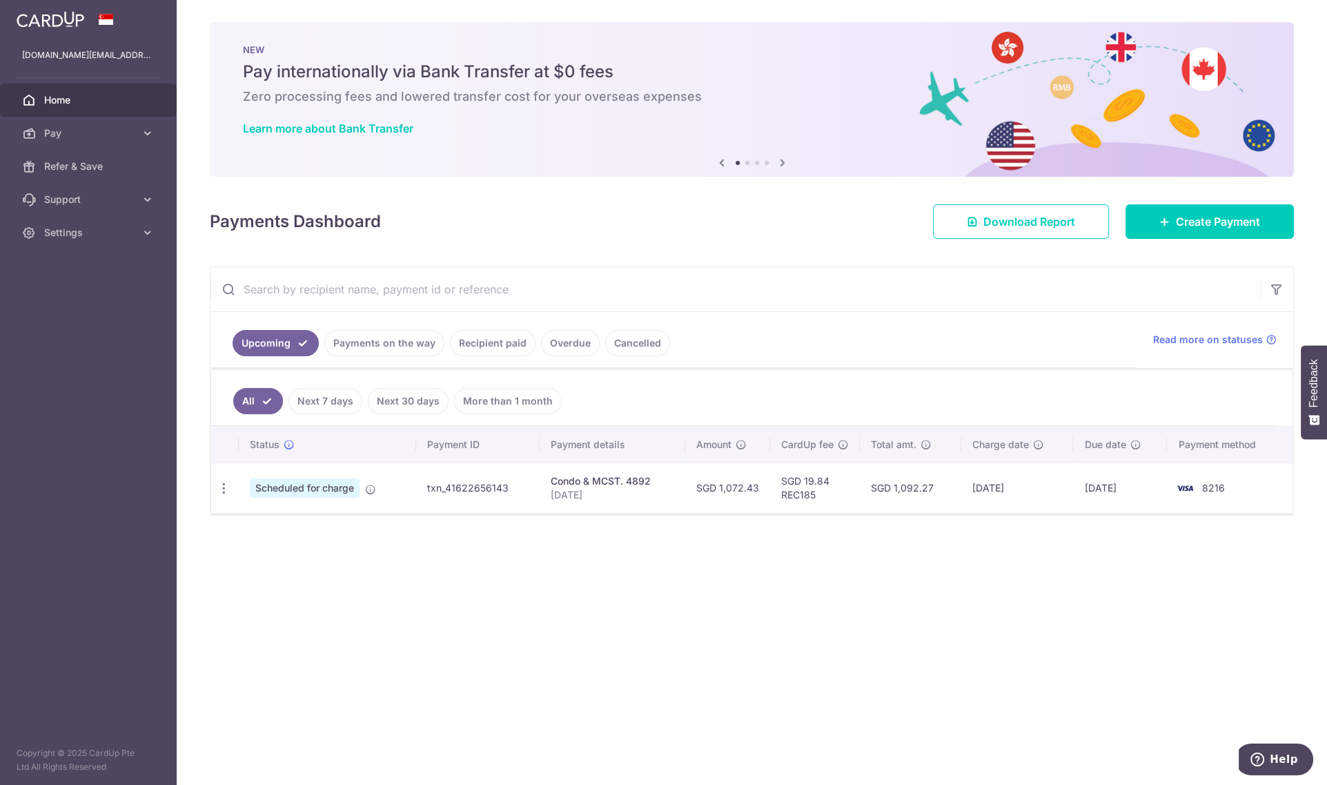  I want to click on a: Next 30 days, so click(408, 401).